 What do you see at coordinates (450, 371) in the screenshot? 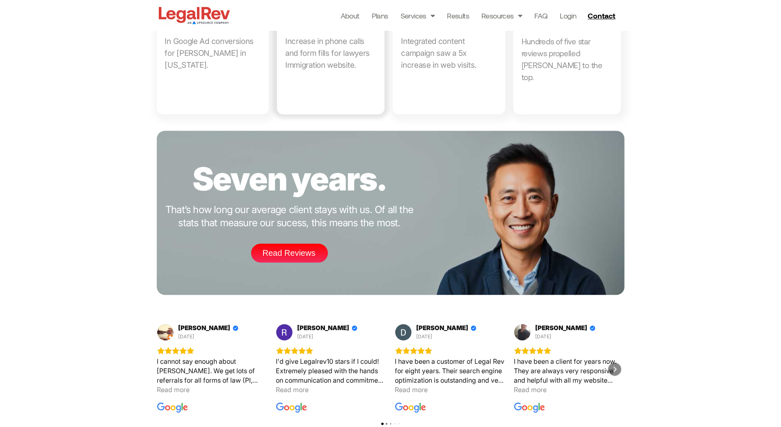
I see `div: I have been a customer of Legal Rev for eight years. Their search engine optimization is outstand...` at bounding box center [450, 371].